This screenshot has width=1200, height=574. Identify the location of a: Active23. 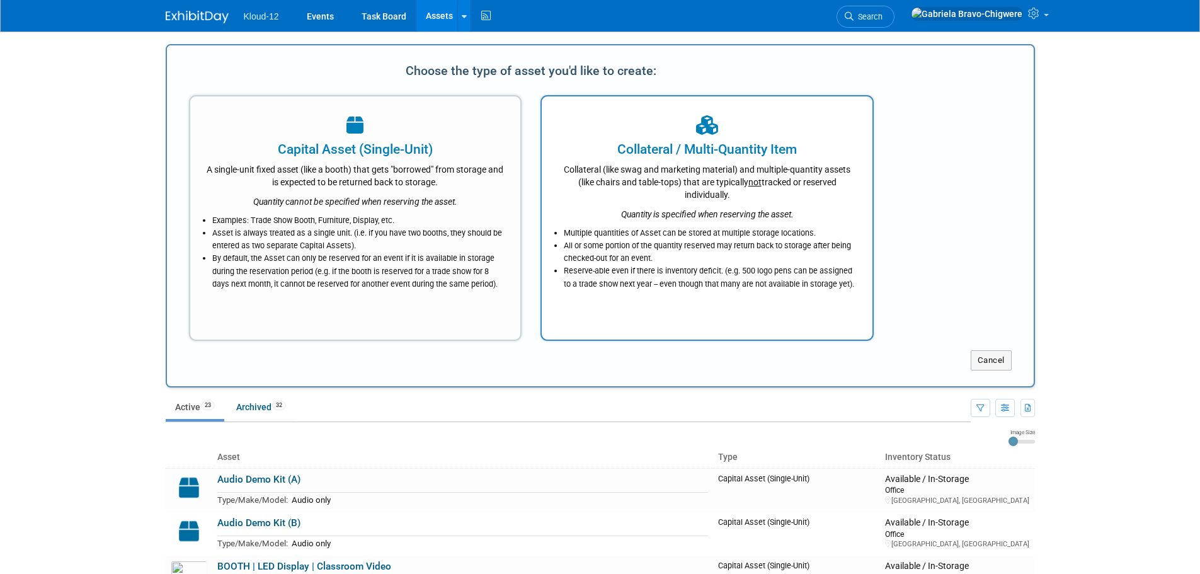
(195, 407).